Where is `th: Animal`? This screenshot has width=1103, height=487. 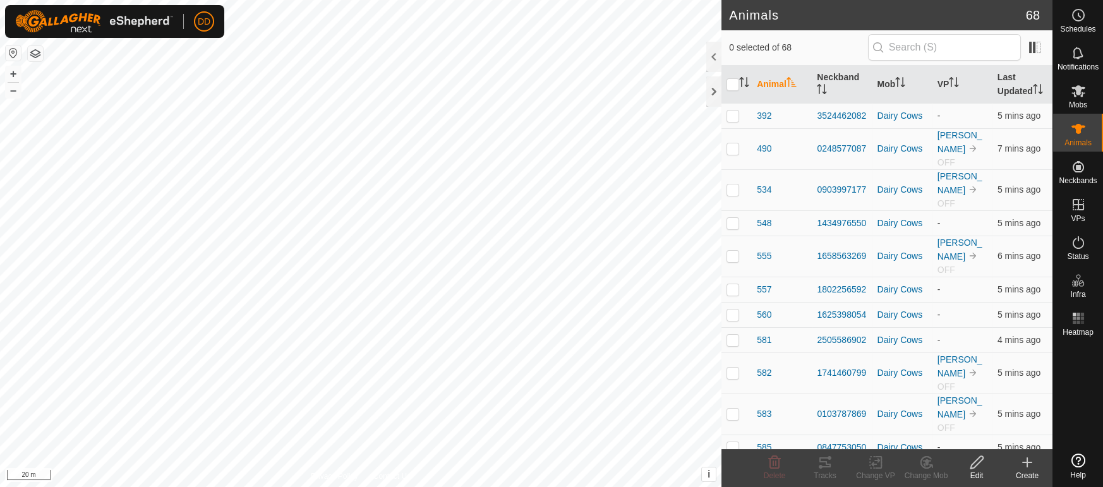 th: Animal is located at coordinates (782, 85).